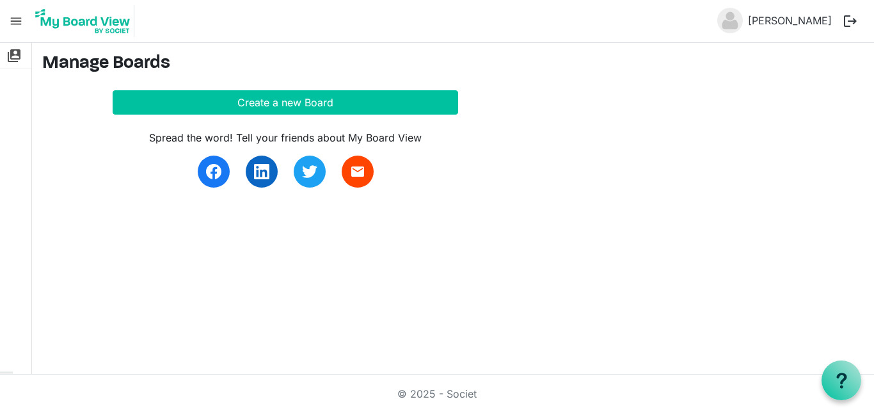 The width and height of the screenshot is (874, 413). What do you see at coordinates (730, 20) in the screenshot?
I see `img: no-profile-picture.svg` at bounding box center [730, 20].